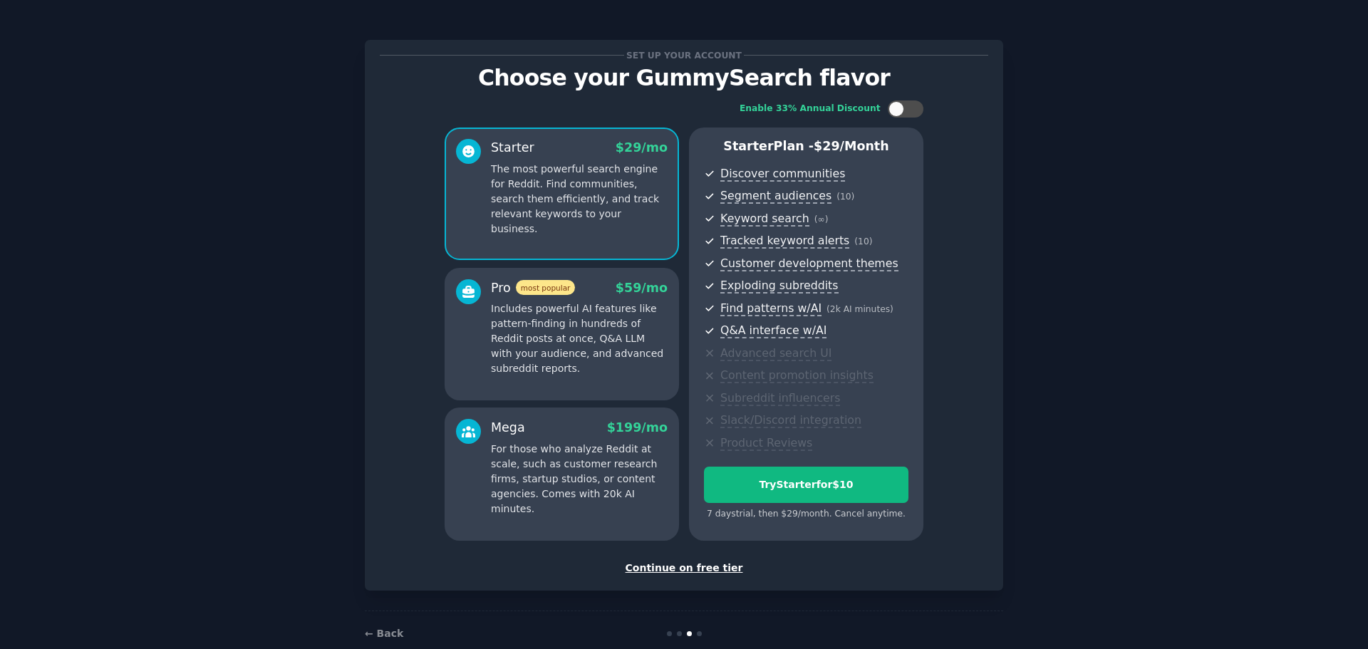 Image resolution: width=1368 pixels, height=649 pixels. I want to click on span: Tracked keyword alerts, so click(784, 241).